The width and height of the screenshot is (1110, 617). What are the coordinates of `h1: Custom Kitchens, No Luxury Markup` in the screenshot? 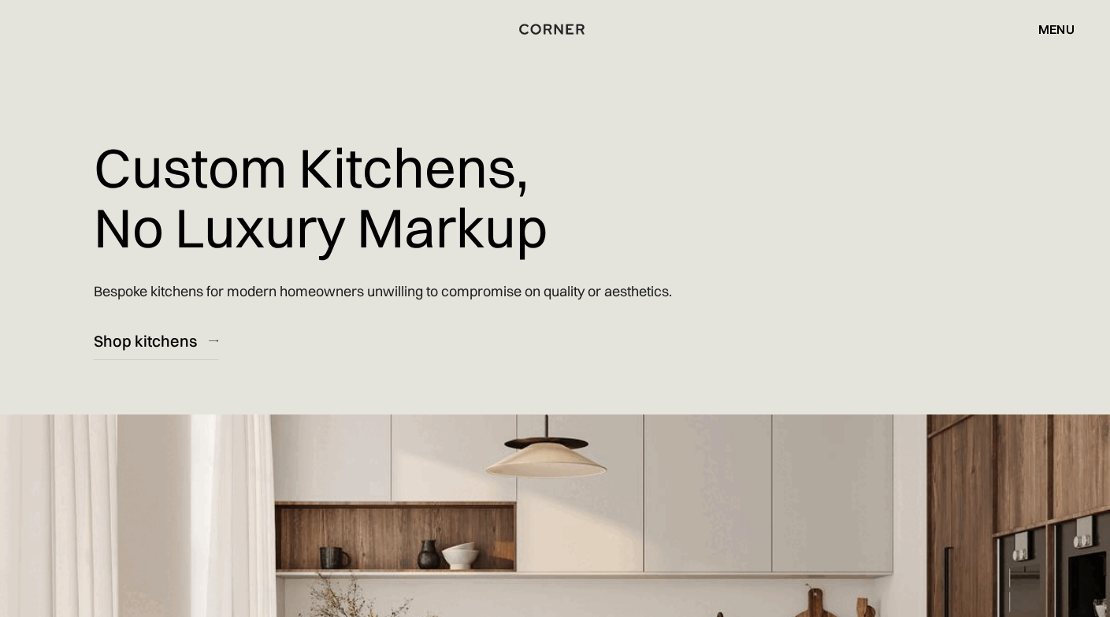 It's located at (321, 197).